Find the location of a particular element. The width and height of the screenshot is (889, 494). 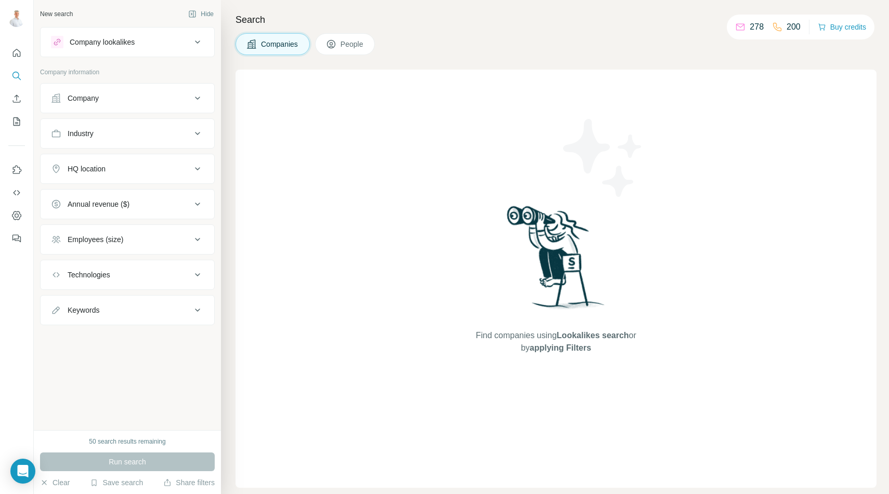

div: Open Intercom Messenger is located at coordinates (23, 471).